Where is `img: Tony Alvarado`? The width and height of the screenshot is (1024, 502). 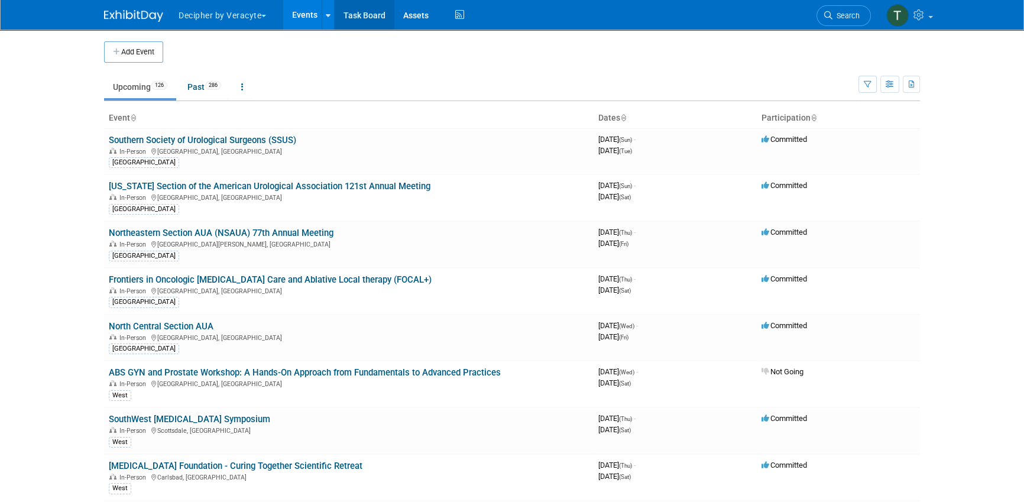 img: Tony Alvarado is located at coordinates (897, 15).